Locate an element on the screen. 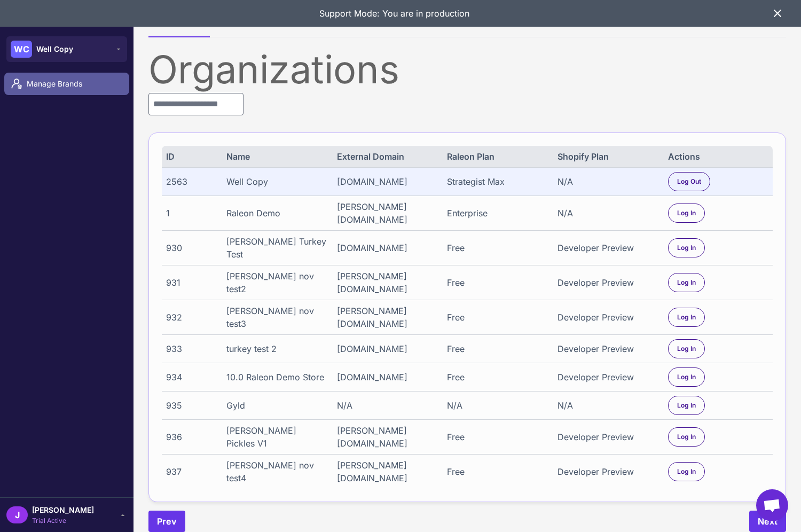 This screenshot has height=532, width=801. div: 2563 is located at coordinates (191, 181).